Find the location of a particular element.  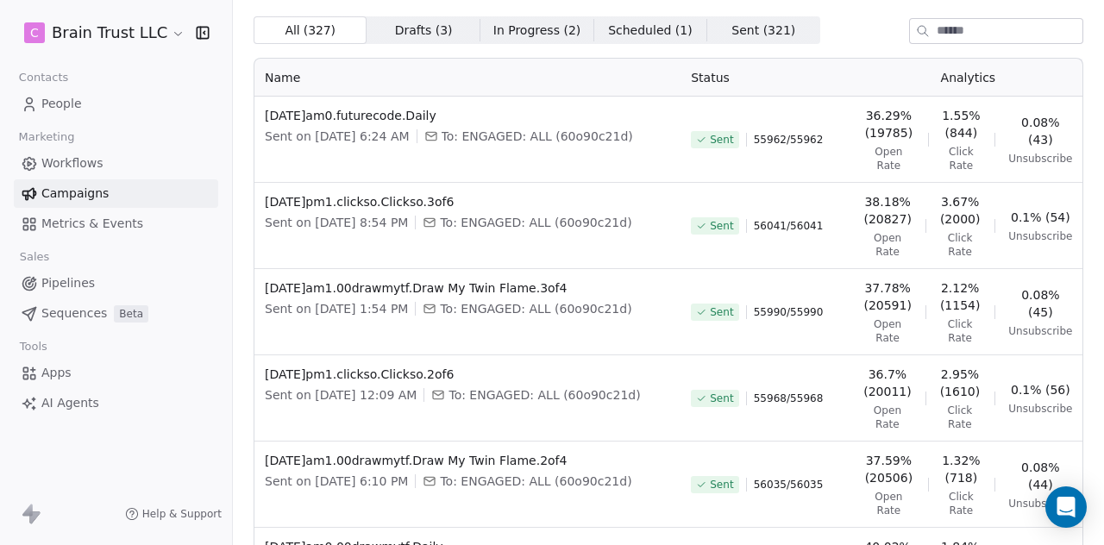

th: Status is located at coordinates (767, 78).